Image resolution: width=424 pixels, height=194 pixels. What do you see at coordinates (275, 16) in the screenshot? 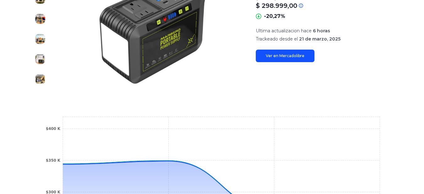
I see `p: -20,27%` at bounding box center [275, 16].